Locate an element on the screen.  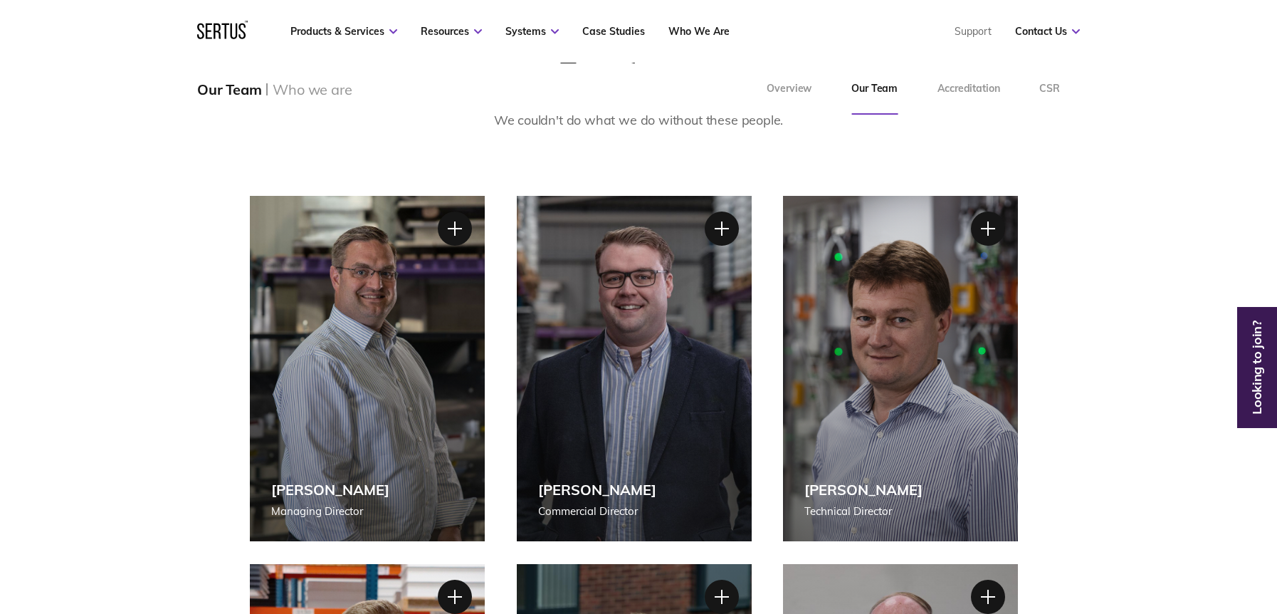
a: Contact Us is located at coordinates (1047, 31).